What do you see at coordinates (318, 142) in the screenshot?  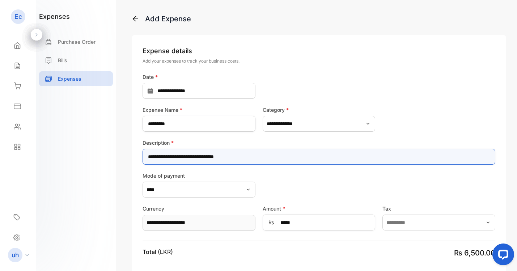 I see `label: Description` at bounding box center [318, 142].